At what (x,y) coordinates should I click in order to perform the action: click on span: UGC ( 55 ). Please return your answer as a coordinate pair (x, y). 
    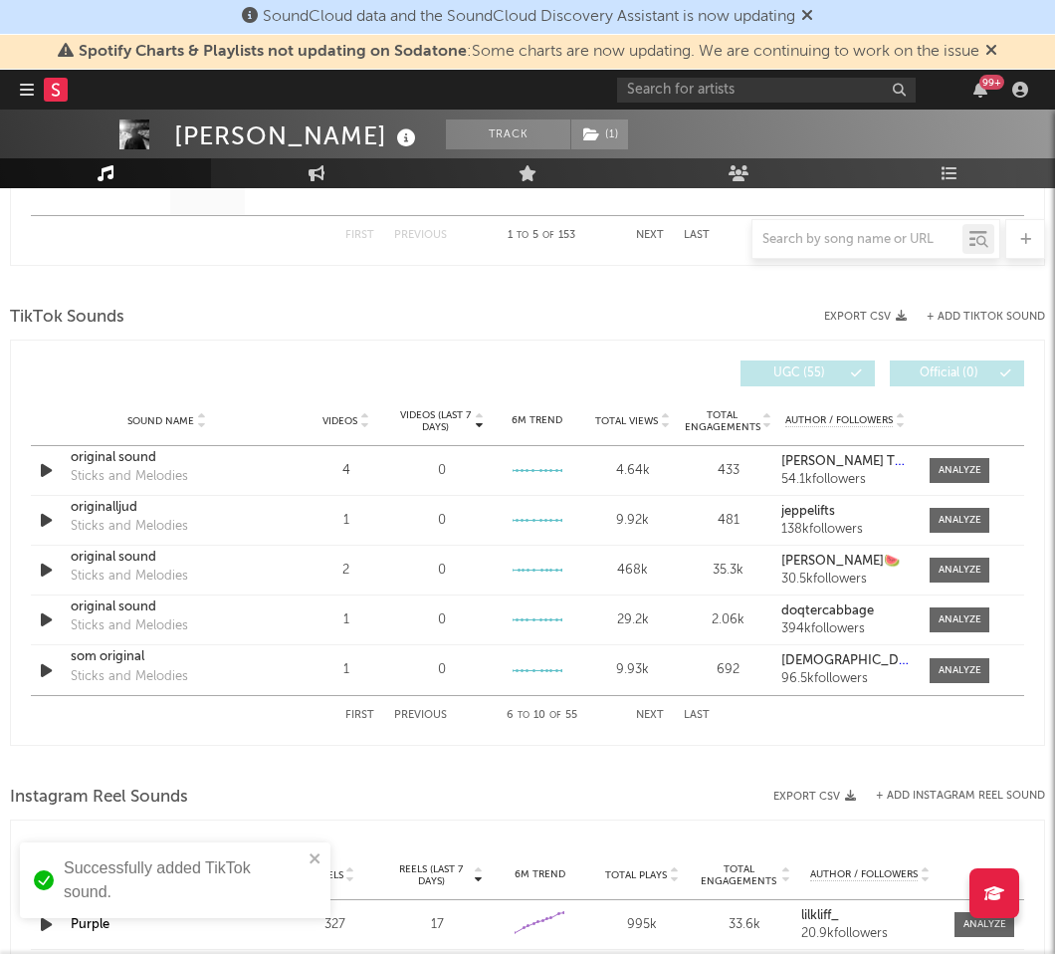
    Looking at the image, I should click on (799, 373).